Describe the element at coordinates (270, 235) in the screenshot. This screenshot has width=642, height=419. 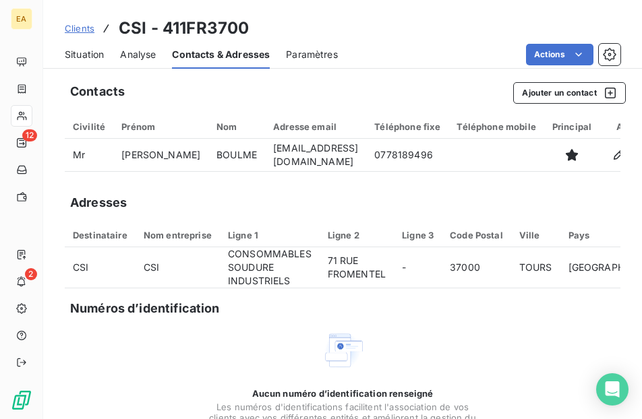
I see `div: Ligne 1` at that location.